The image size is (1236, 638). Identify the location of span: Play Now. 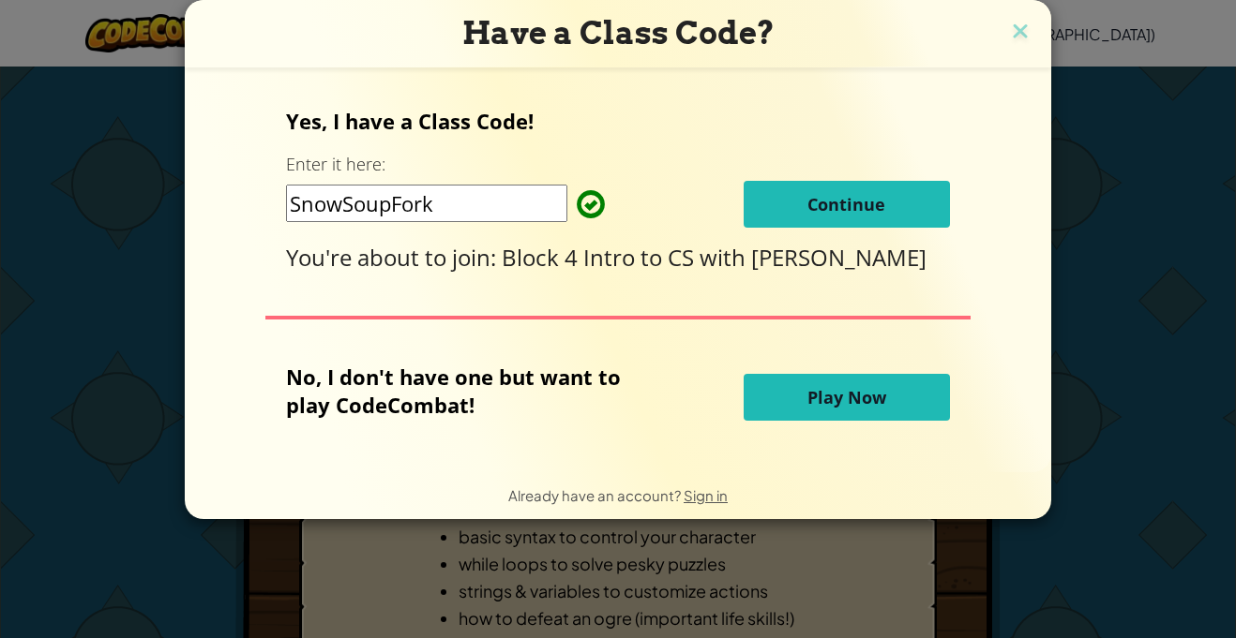
(847, 398).